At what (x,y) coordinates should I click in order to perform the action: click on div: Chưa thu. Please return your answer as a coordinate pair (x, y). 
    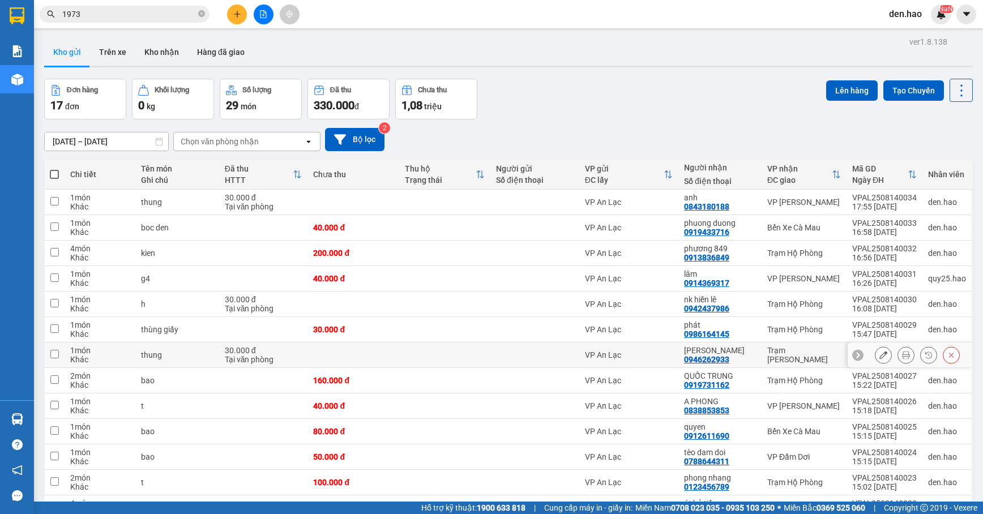
    Looking at the image, I should click on (353, 174).